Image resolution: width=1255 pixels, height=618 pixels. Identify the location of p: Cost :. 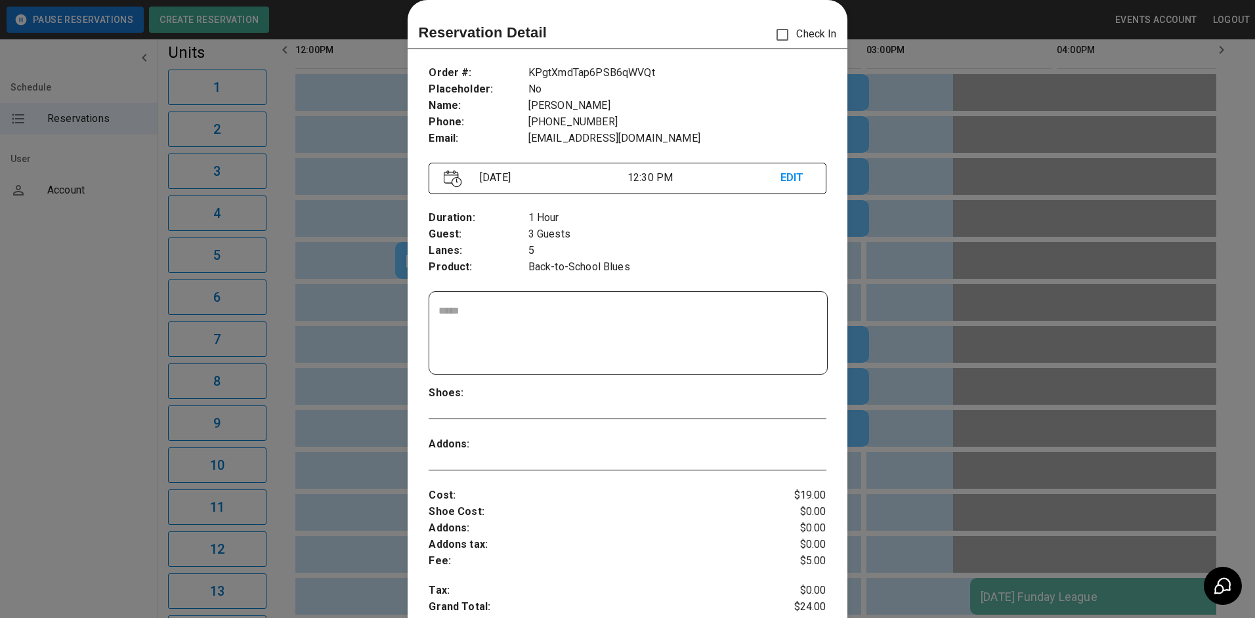
(594, 496).